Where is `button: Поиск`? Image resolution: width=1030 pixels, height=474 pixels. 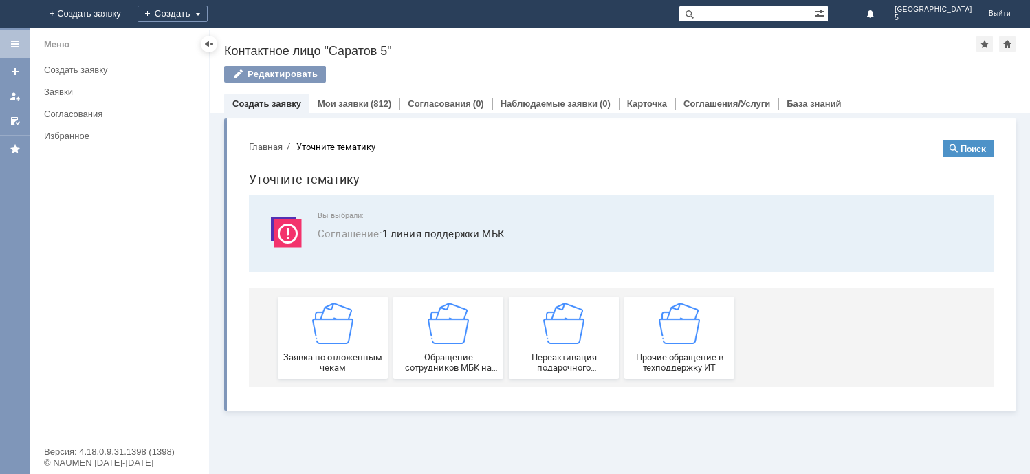 button: Поиск is located at coordinates (730, 19).